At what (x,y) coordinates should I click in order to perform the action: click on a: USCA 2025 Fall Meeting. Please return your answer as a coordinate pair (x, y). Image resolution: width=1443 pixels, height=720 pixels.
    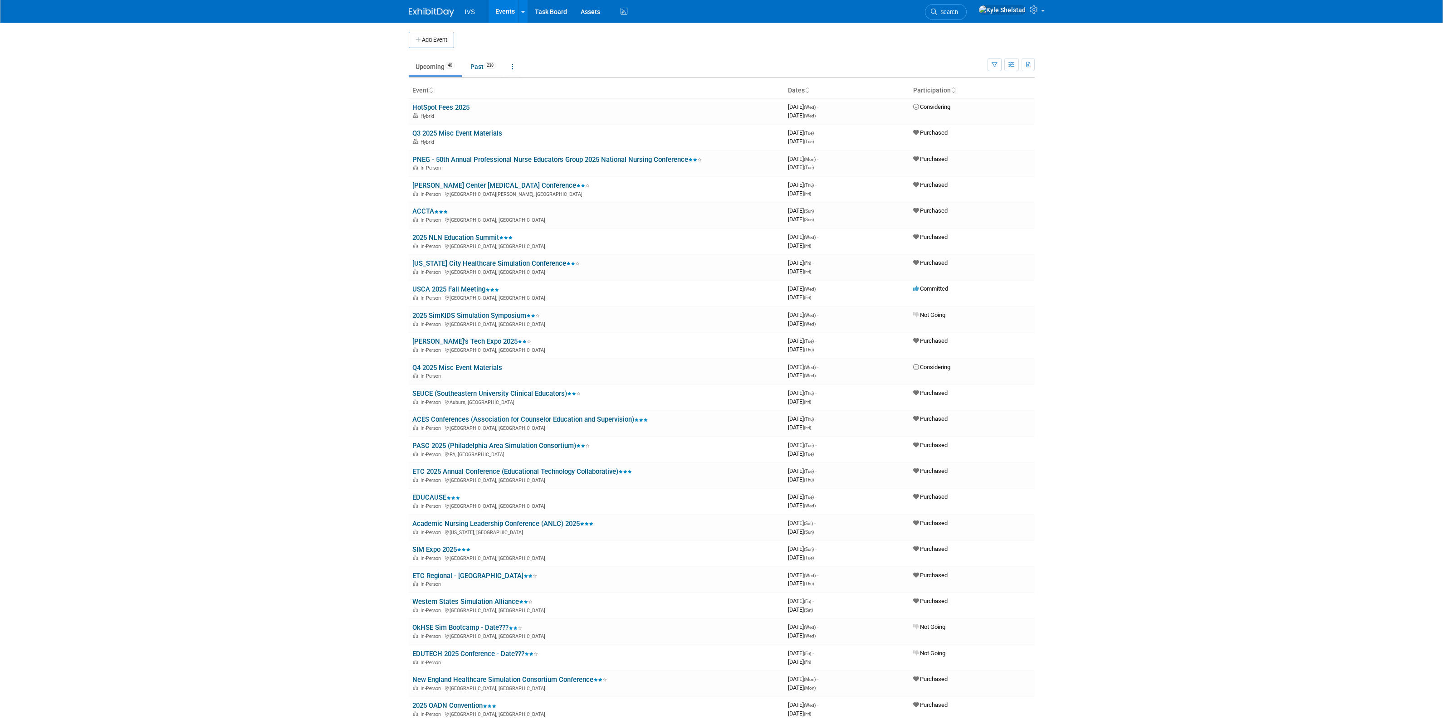
    Looking at the image, I should click on (455, 289).